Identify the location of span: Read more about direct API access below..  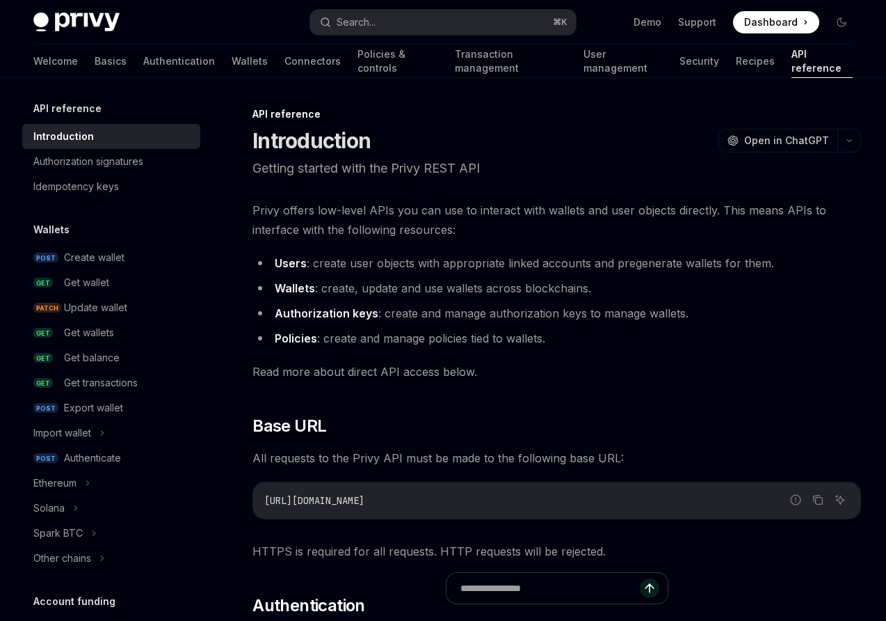
(557, 372).